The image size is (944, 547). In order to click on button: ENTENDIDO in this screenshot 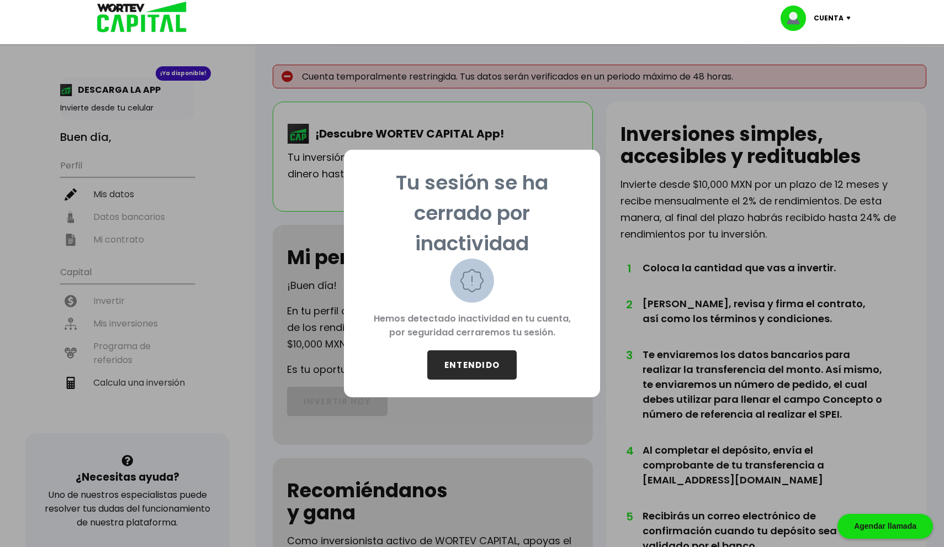, I will do `click(472, 365)`.